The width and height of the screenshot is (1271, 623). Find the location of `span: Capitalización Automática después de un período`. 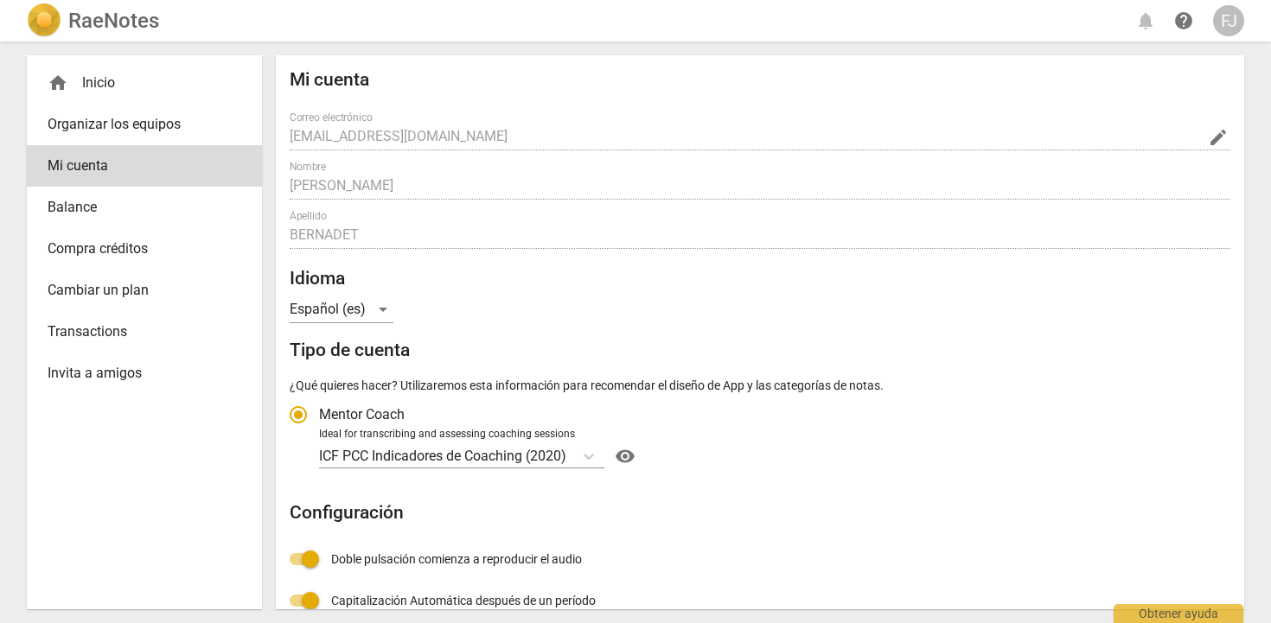

span: Capitalización Automática después de un período is located at coordinates (463, 601).